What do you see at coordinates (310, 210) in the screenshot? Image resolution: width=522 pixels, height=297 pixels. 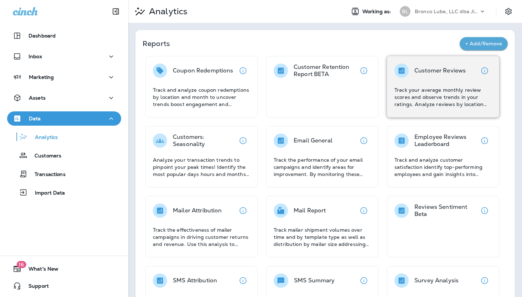 I see `p: Mail Report` at bounding box center [310, 210].